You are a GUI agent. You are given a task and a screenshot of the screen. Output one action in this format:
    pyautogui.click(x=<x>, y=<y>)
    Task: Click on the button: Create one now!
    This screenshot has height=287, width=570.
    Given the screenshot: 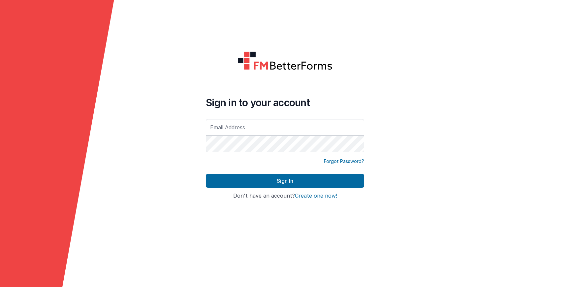 What is the action you would take?
    pyautogui.click(x=316, y=196)
    